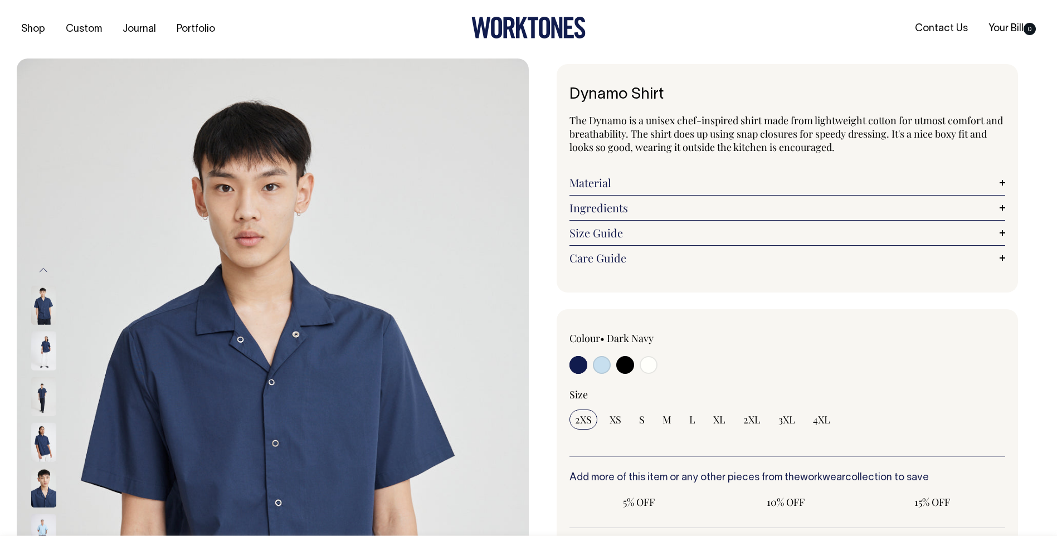 The width and height of the screenshot is (1057, 536). I want to click on a: Ingredients, so click(787, 208).